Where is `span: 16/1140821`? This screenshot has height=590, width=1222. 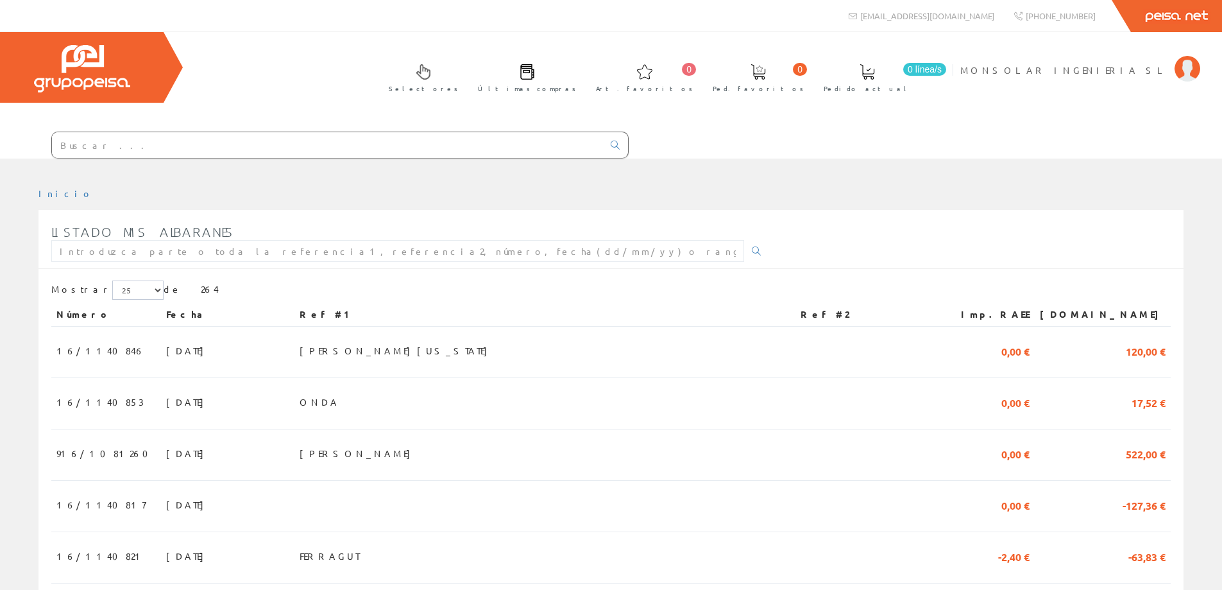
span: 16/1140821 is located at coordinates (101, 556).